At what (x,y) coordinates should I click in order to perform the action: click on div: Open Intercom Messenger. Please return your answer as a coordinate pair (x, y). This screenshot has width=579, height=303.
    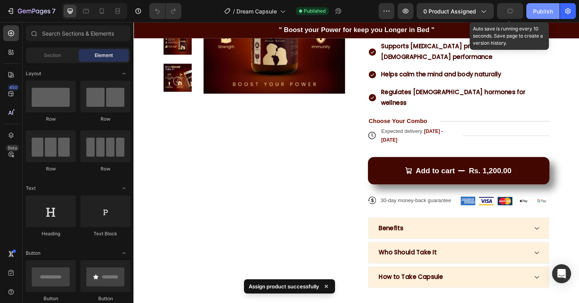
    Looking at the image, I should click on (562, 274).